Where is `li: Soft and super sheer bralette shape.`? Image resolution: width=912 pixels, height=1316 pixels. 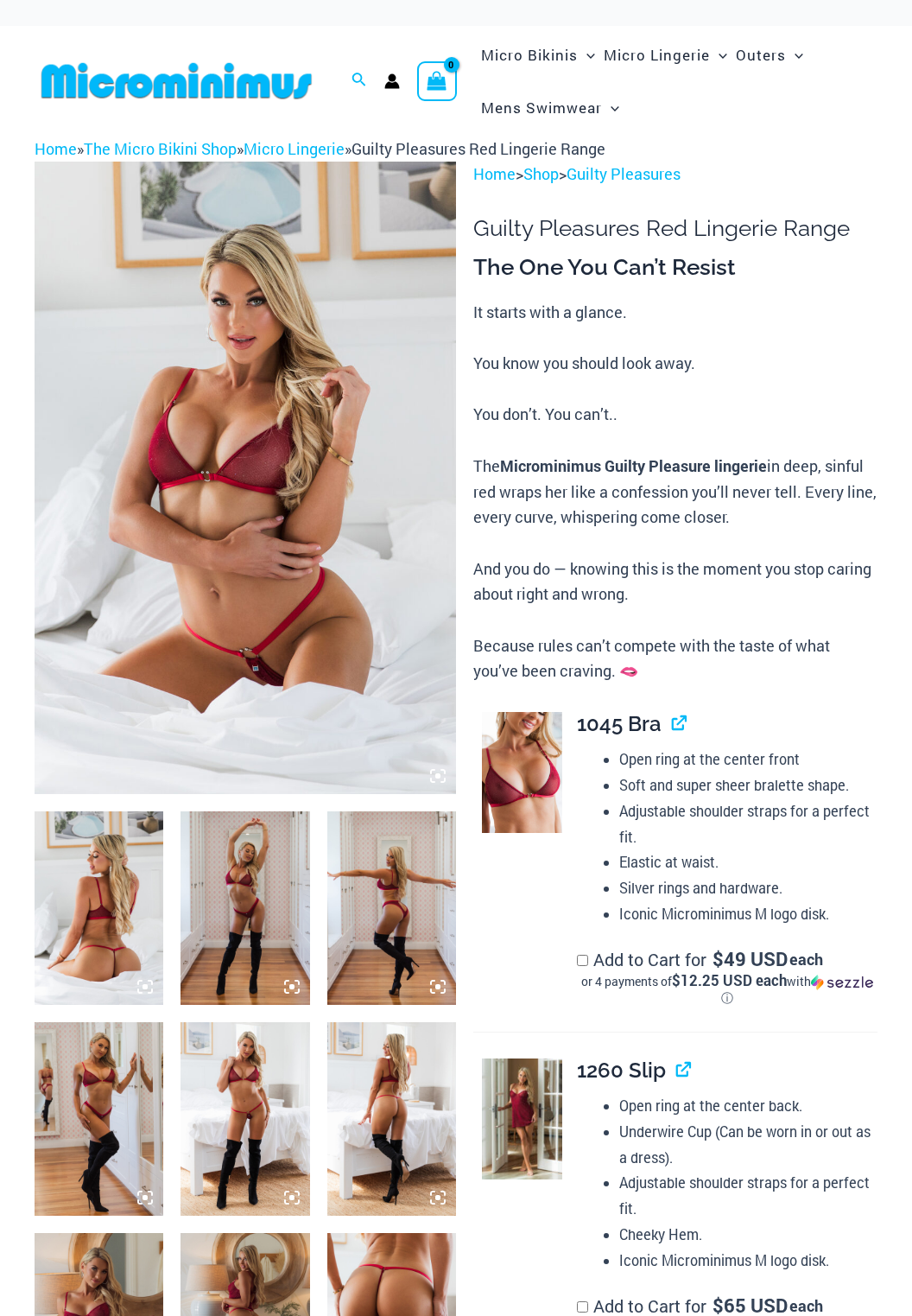 li: Soft and super sheer bralette shape. is located at coordinates (748, 785).